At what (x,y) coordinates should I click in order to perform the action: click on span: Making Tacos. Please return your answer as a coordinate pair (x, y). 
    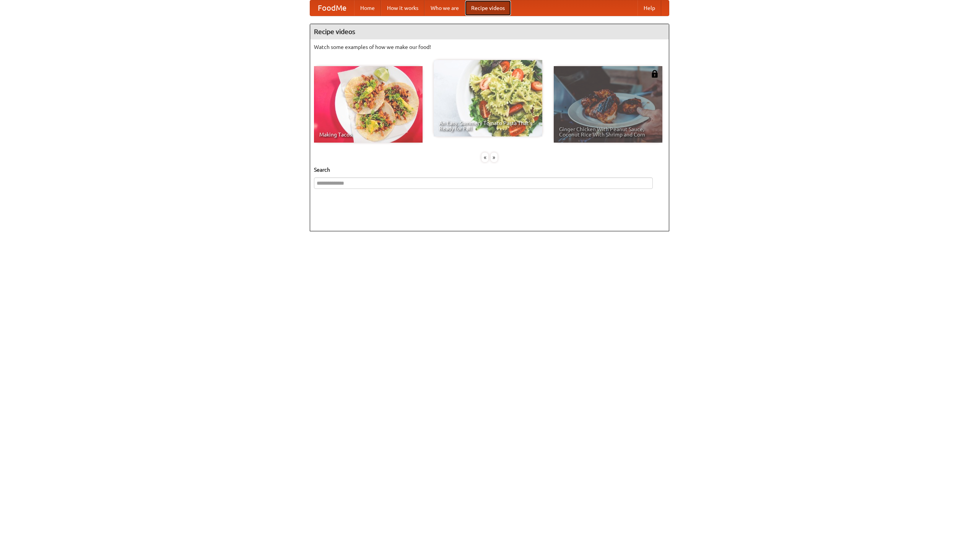
    Looking at the image, I should click on (368, 135).